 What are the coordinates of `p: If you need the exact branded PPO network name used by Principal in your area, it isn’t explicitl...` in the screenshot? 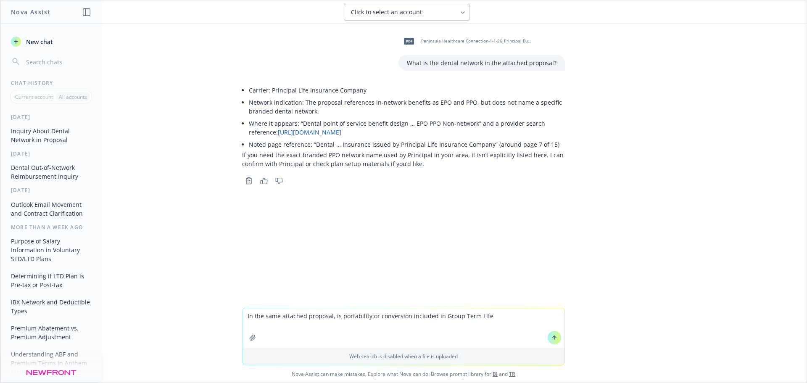 It's located at (404, 159).